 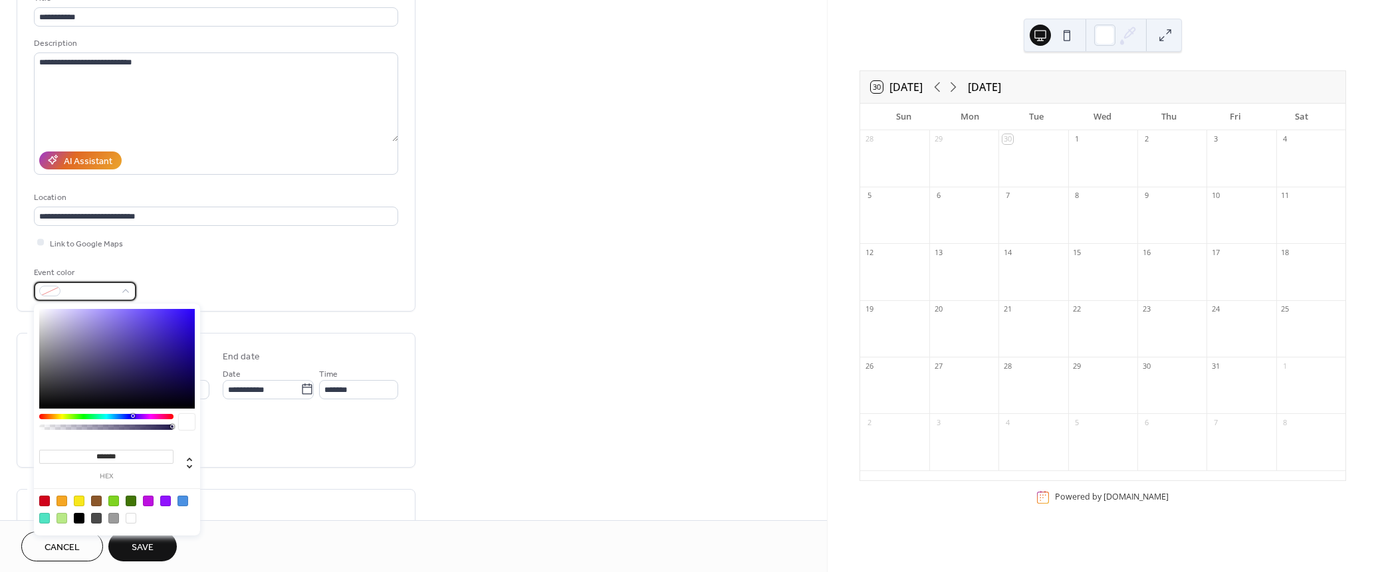 What do you see at coordinates (1036, 117) in the screenshot?
I see `div: Tue` at bounding box center [1036, 117].